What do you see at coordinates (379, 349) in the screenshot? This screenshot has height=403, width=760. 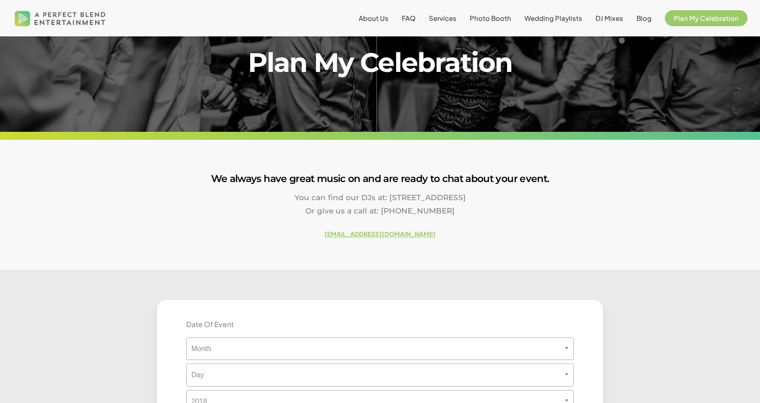 I see `span: Month` at bounding box center [379, 349].